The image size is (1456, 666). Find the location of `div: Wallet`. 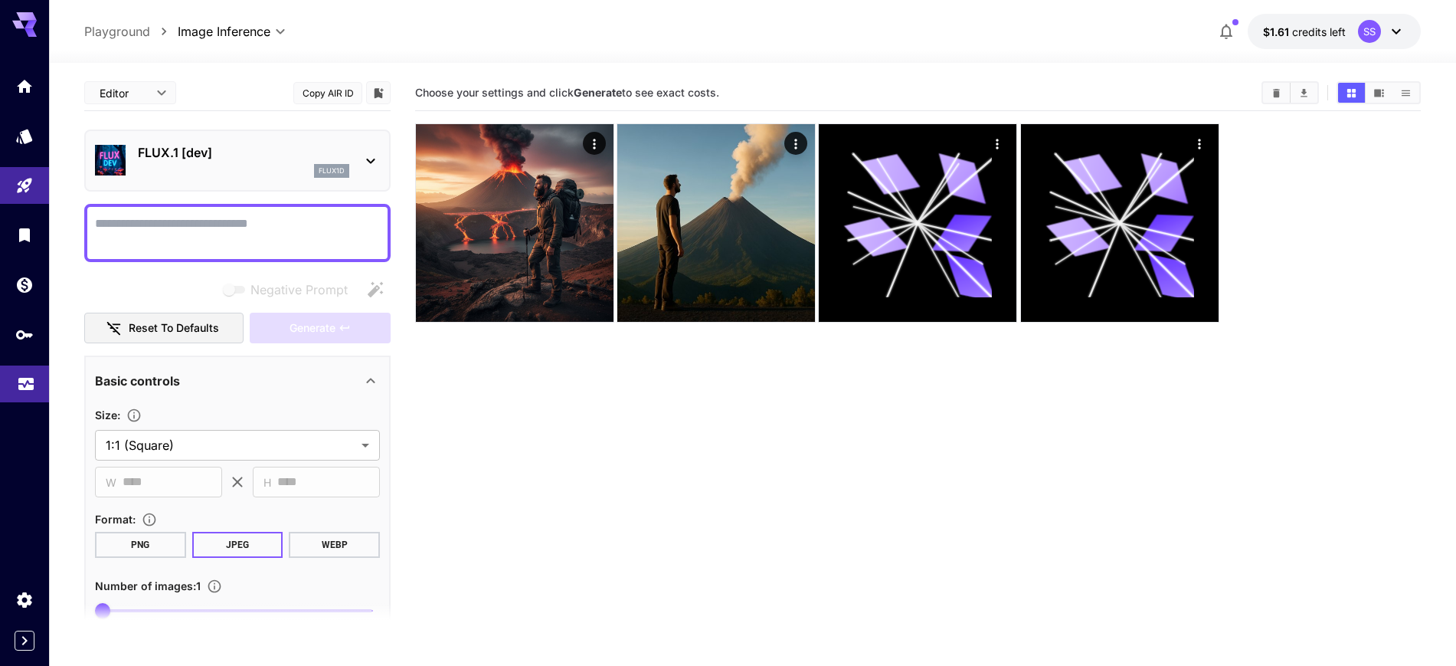

div: Wallet is located at coordinates (25, 284).